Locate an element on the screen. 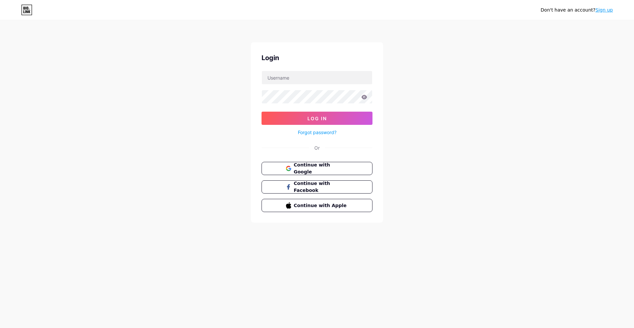  span: Continue with Facebook is located at coordinates (321, 187).